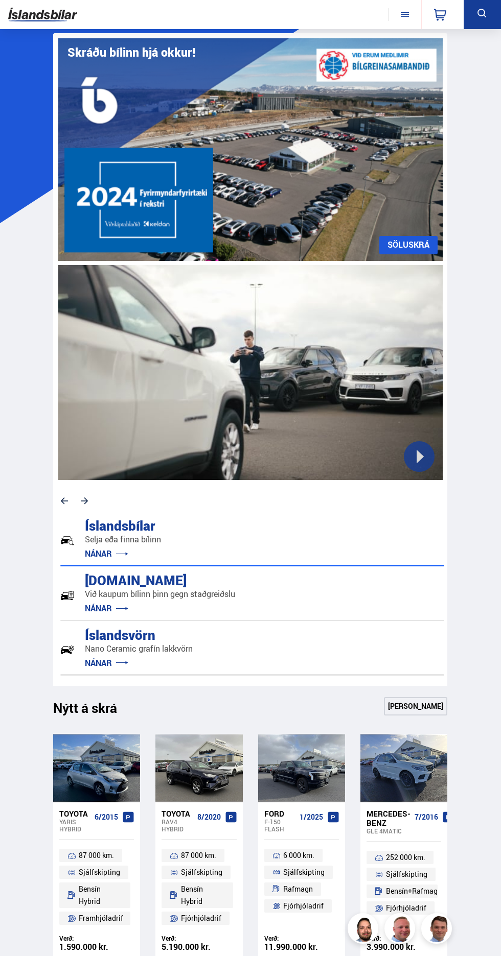 This screenshot has height=956, width=501. I want to click on img: nhp88E3Fdnt1Opn2.png, so click(364, 930).